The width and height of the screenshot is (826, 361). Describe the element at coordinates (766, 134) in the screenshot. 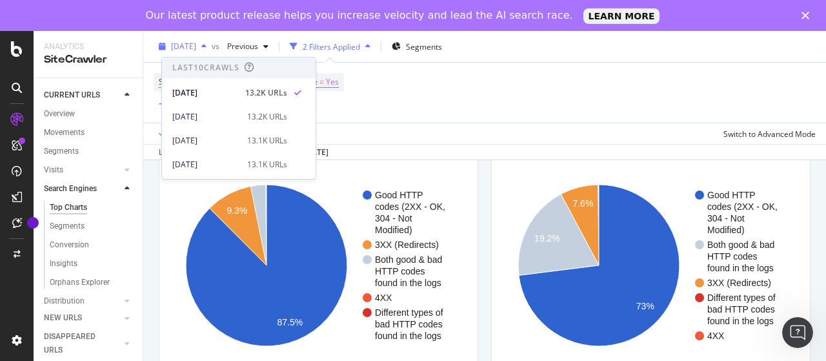

I see `button: Switch to Advanced Mode` at that location.